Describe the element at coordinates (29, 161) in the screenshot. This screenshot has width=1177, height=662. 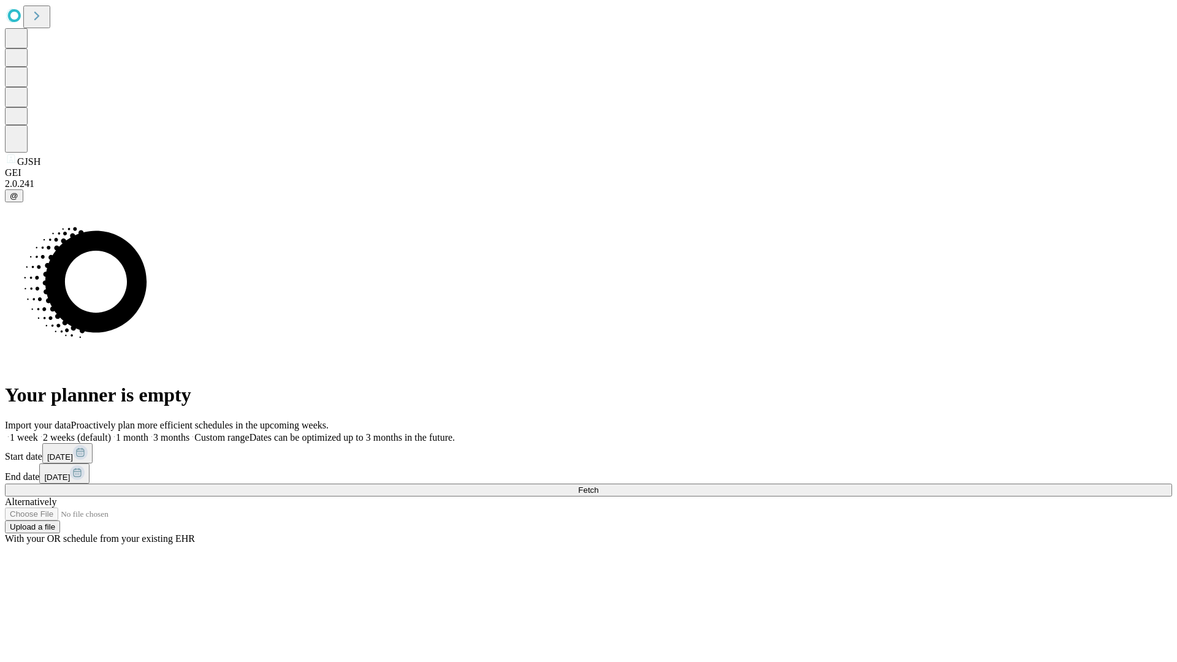
I see `span: GJSH` at that location.